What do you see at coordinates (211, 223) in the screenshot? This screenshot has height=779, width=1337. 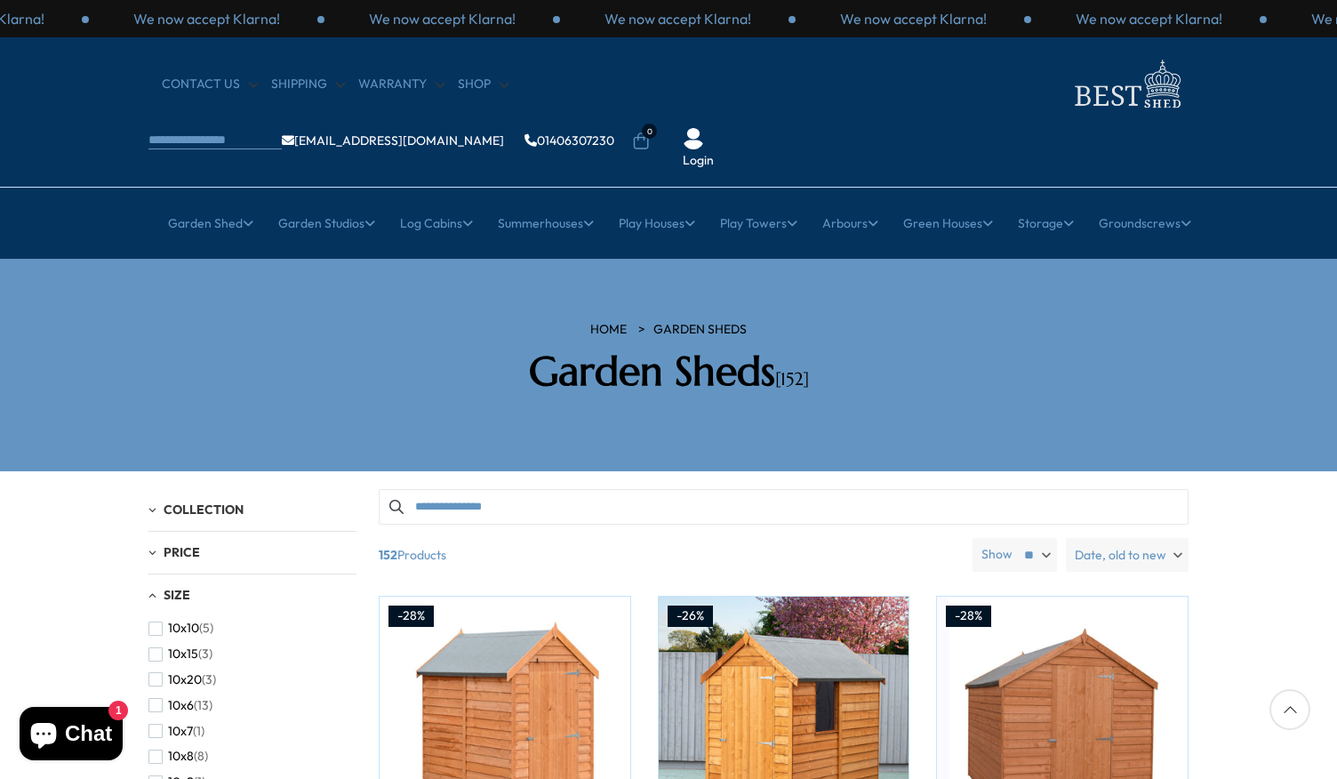 I see `a: Garden Shed` at bounding box center [211, 223].